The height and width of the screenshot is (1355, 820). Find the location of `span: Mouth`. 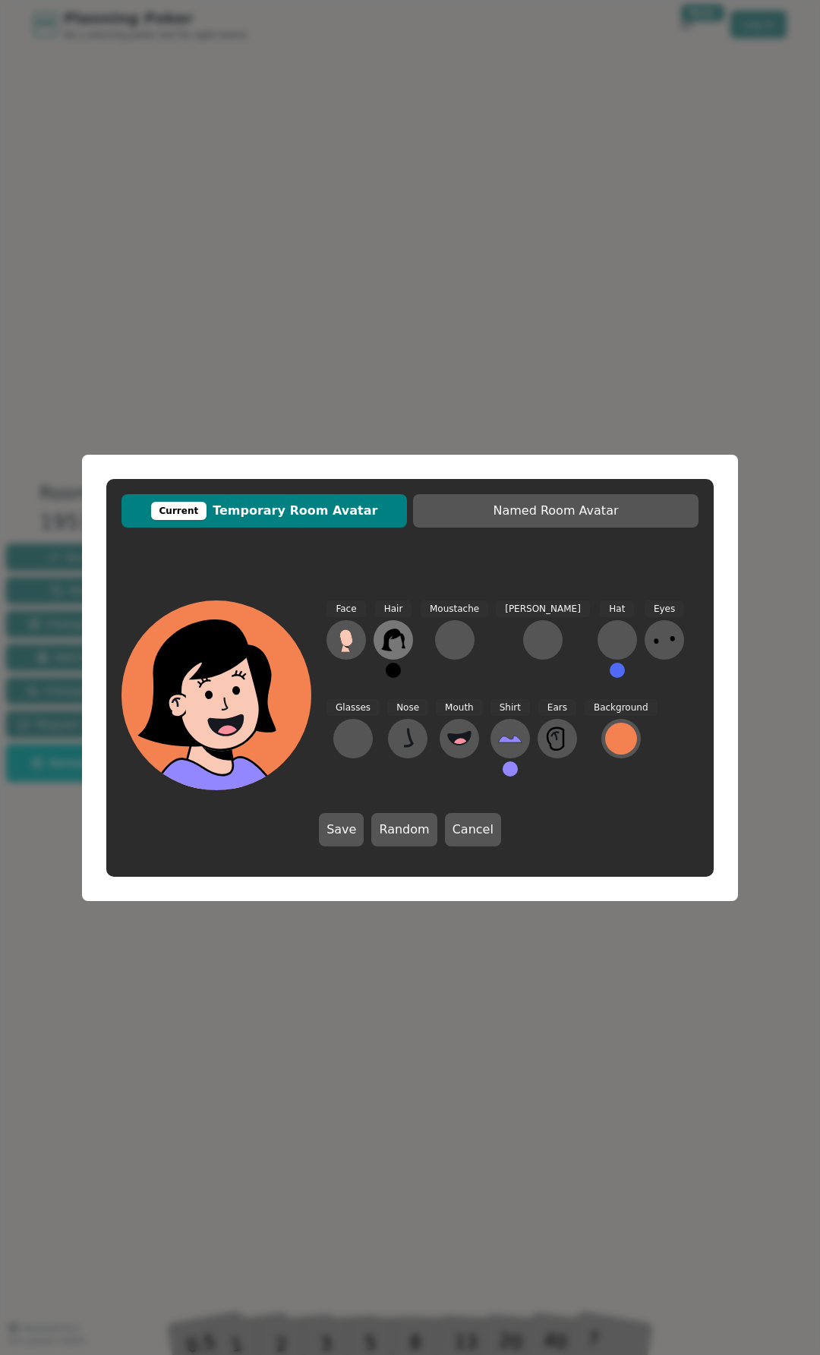

span: Mouth is located at coordinates (459, 707).